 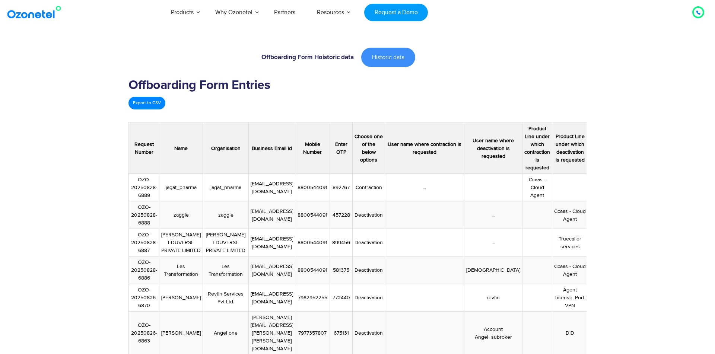 What do you see at coordinates (369, 148) in the screenshot?
I see `th: Choose one of the below options` at bounding box center [369, 148].